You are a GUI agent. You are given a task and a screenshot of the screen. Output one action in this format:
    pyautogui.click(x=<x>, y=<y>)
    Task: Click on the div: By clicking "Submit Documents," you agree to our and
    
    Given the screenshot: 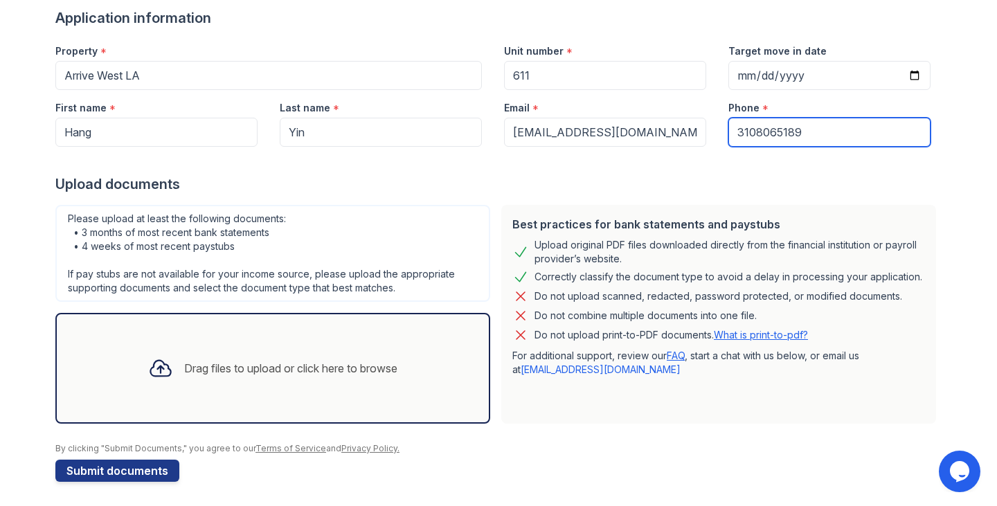 What is the action you would take?
    pyautogui.click(x=499, y=449)
    